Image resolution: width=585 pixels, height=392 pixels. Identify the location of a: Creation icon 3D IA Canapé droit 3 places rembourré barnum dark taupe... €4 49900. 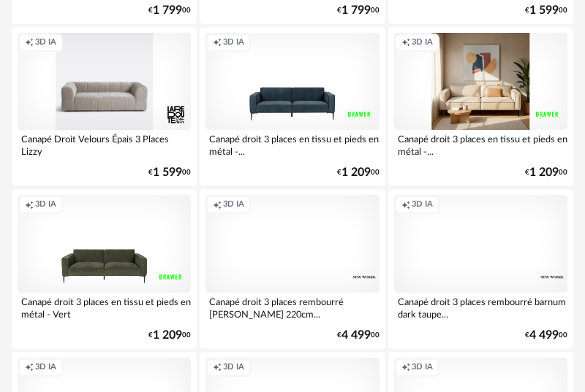
(480, 269).